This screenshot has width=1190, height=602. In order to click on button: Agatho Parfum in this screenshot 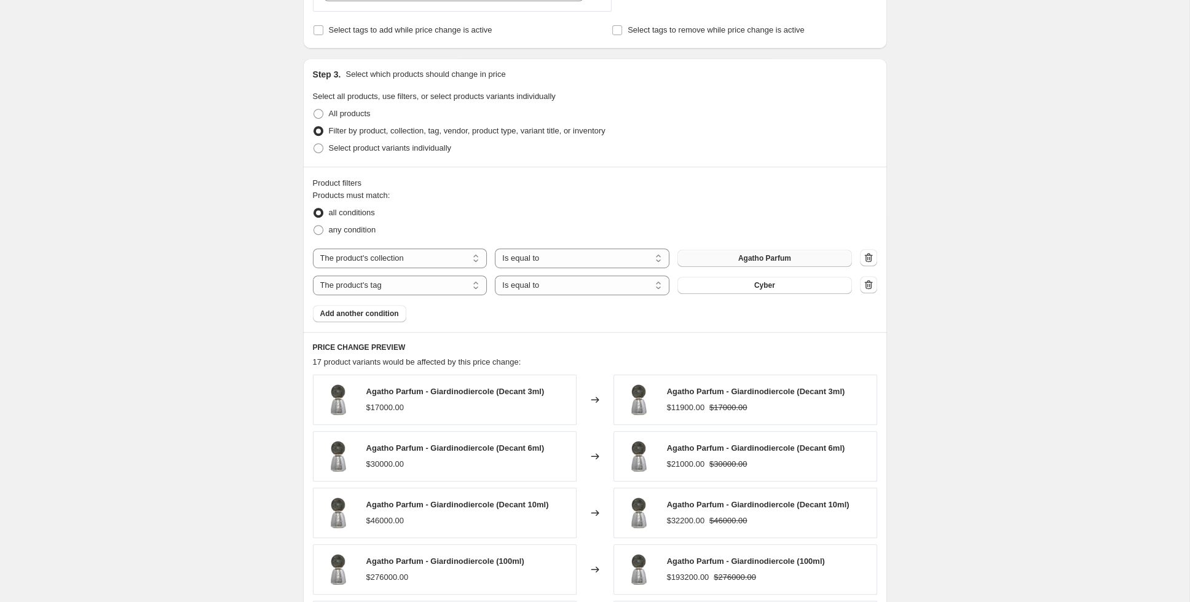, I will do `click(765, 258)`.